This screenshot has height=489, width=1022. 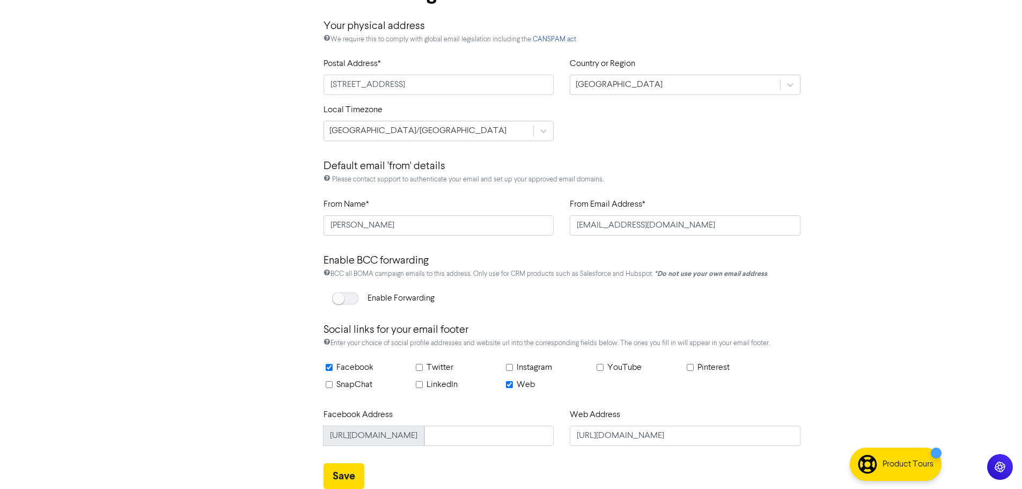 I want to click on label: Country or Region, so click(x=602, y=64).